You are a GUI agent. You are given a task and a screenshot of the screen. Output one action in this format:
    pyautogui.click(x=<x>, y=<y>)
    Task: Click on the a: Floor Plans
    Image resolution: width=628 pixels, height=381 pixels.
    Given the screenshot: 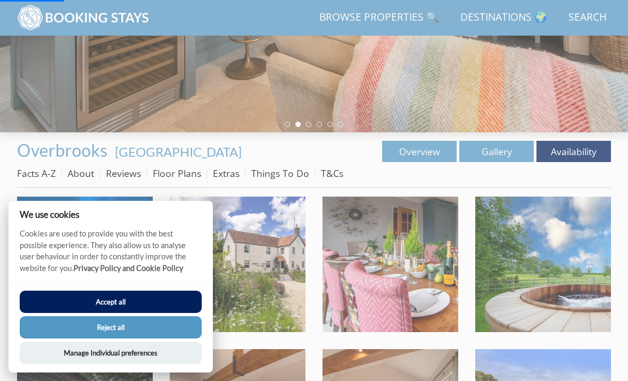 What is the action you would take?
    pyautogui.click(x=177, y=173)
    